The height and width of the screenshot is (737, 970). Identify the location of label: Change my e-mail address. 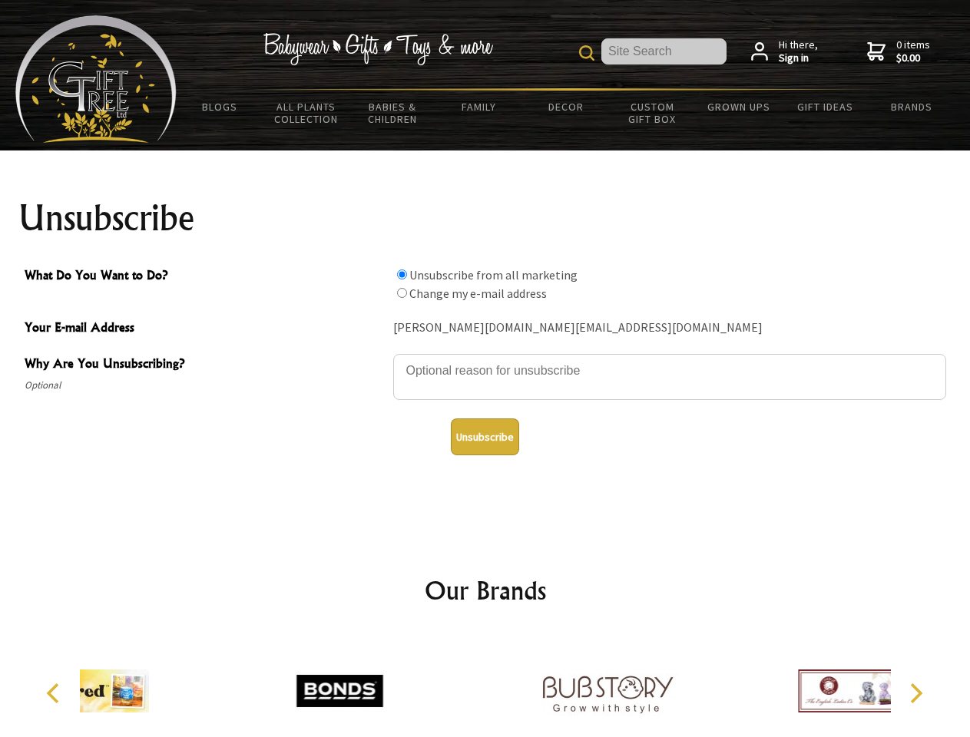
(478, 293).